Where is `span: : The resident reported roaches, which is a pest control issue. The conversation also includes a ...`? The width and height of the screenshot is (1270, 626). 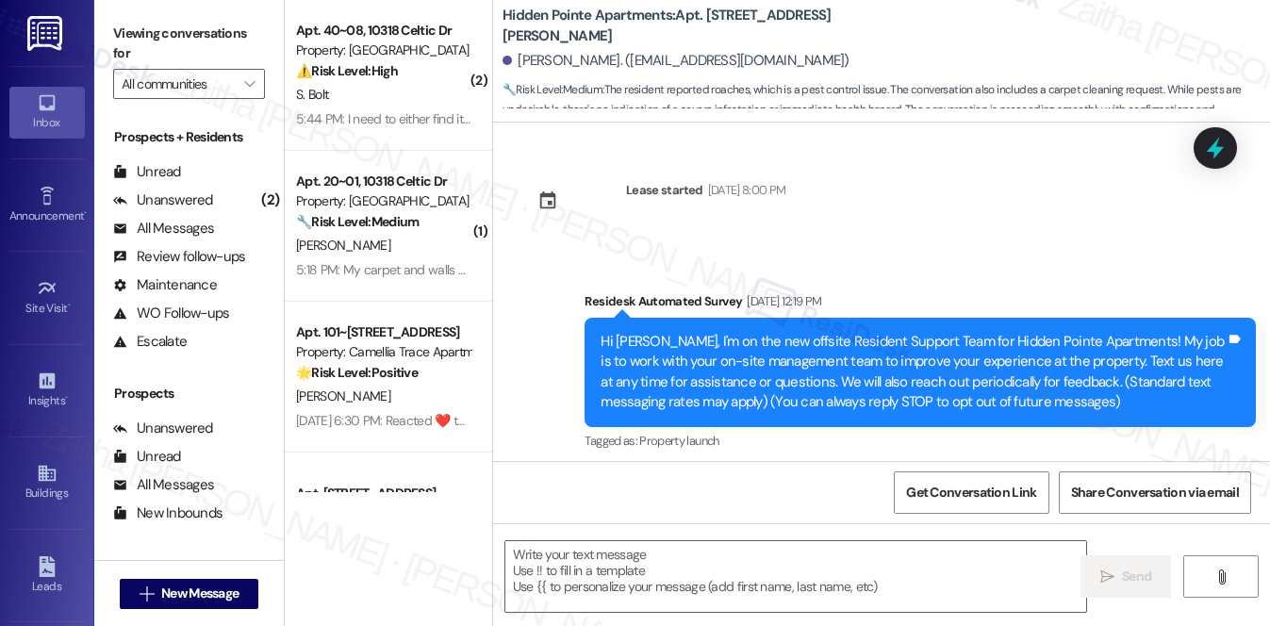 span: : The resident reported roaches, which is a pest control issue. The conversation also includes a ... is located at coordinates (886, 110).